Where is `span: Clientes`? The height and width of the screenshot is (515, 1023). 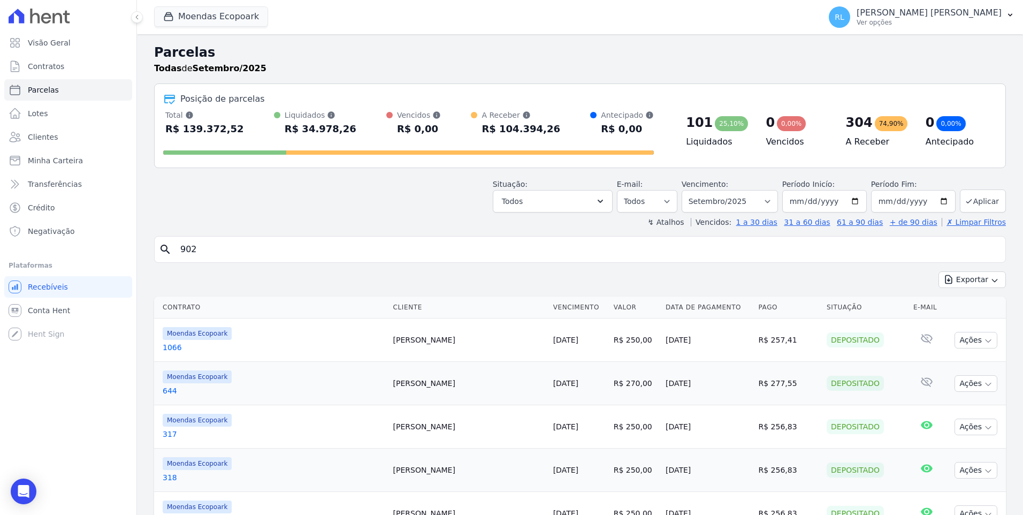
span: Clientes is located at coordinates (43, 137).